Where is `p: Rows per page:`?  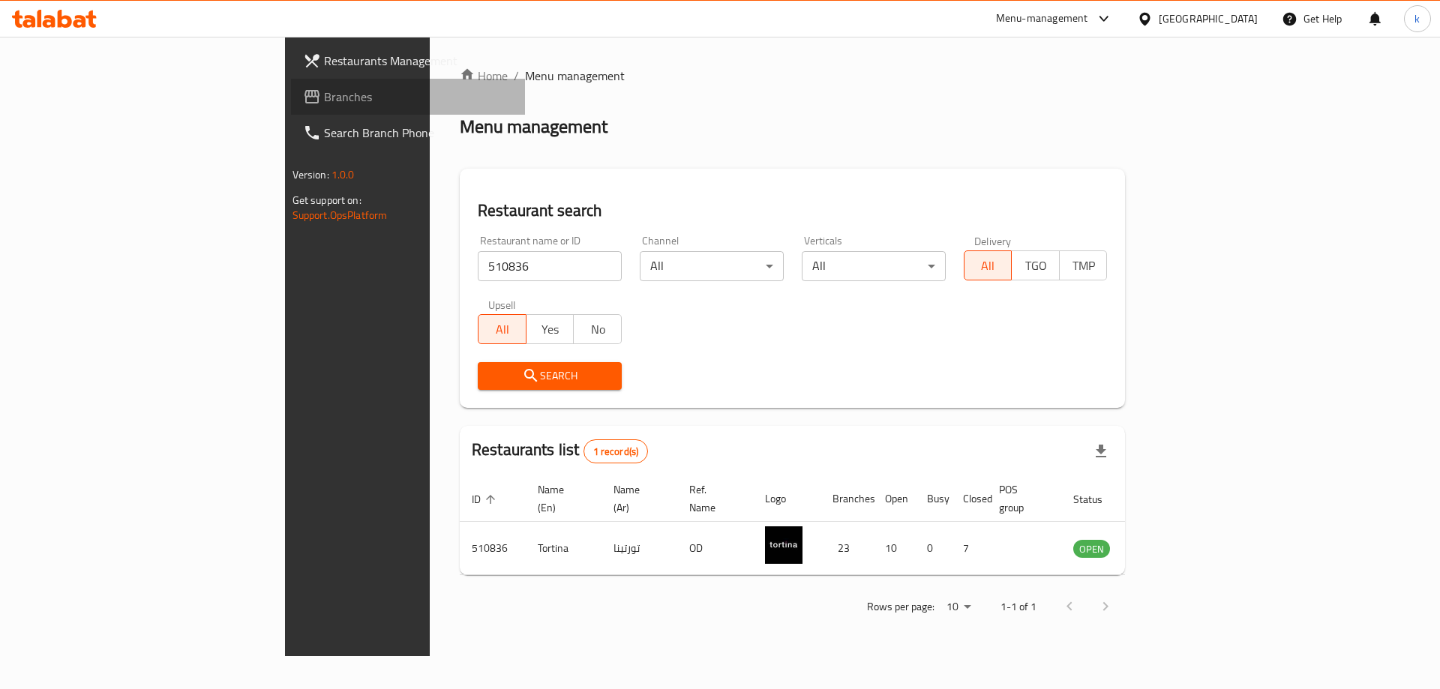 p: Rows per page: is located at coordinates (901, 607).